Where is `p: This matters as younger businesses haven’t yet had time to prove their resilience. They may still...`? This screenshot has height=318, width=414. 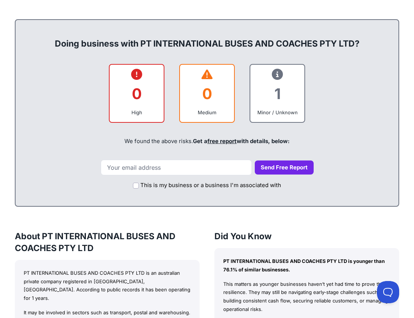 p: This matters as younger businesses haven’t yet had time to prove their resilience. They may still... is located at coordinates (307, 297).